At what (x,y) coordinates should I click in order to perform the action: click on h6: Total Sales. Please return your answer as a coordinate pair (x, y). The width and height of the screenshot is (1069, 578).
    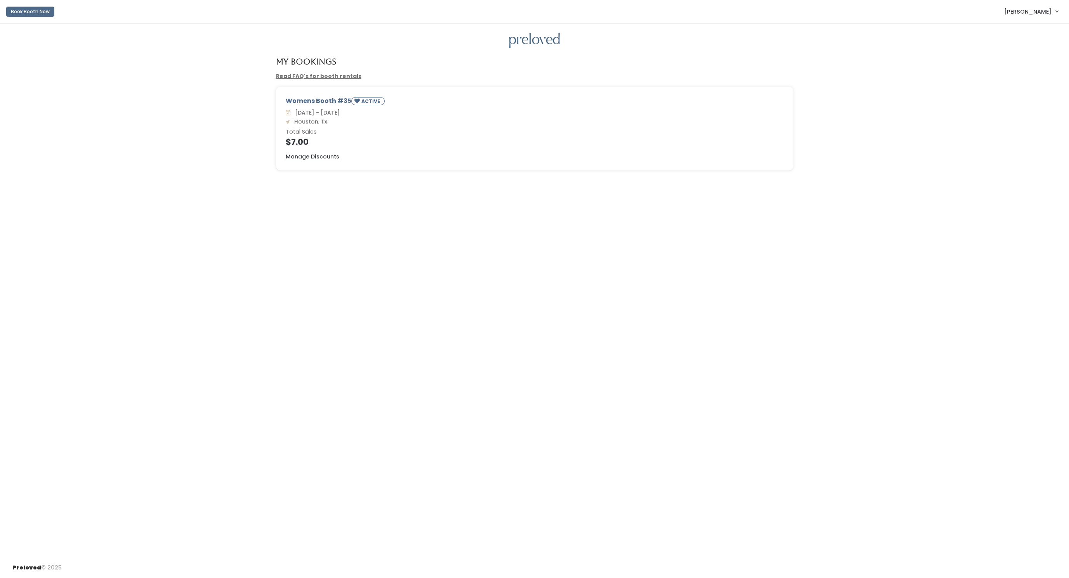
    Looking at the image, I should click on (535, 132).